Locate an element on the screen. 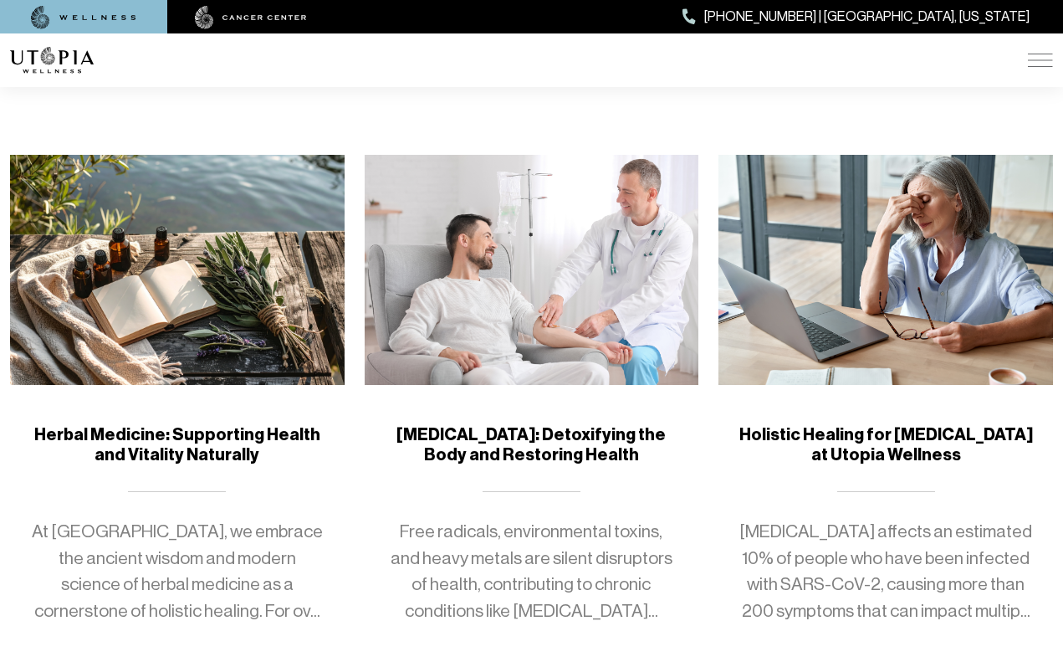 The width and height of the screenshot is (1063, 662). h5: Herbal Medicine: Supporting Health and Vitality Naturally is located at coordinates (177, 444).